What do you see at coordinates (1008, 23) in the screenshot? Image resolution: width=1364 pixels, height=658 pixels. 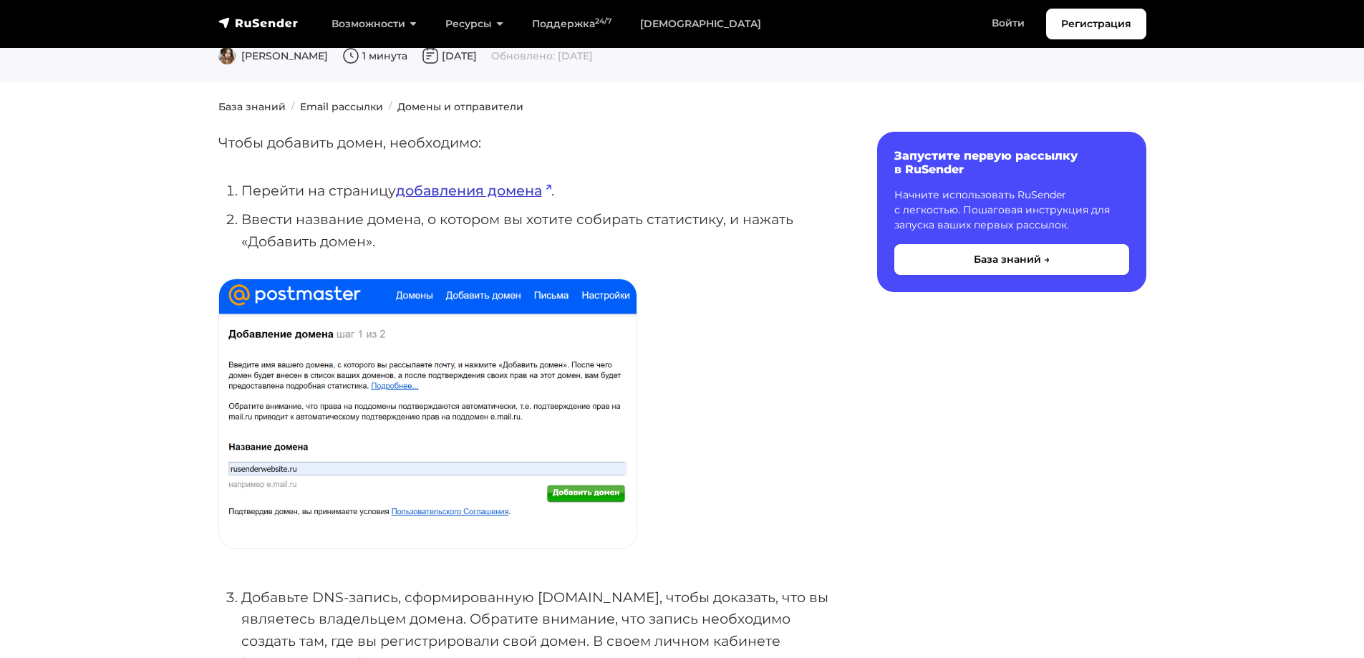 I see `a: Войти` at bounding box center [1008, 23].